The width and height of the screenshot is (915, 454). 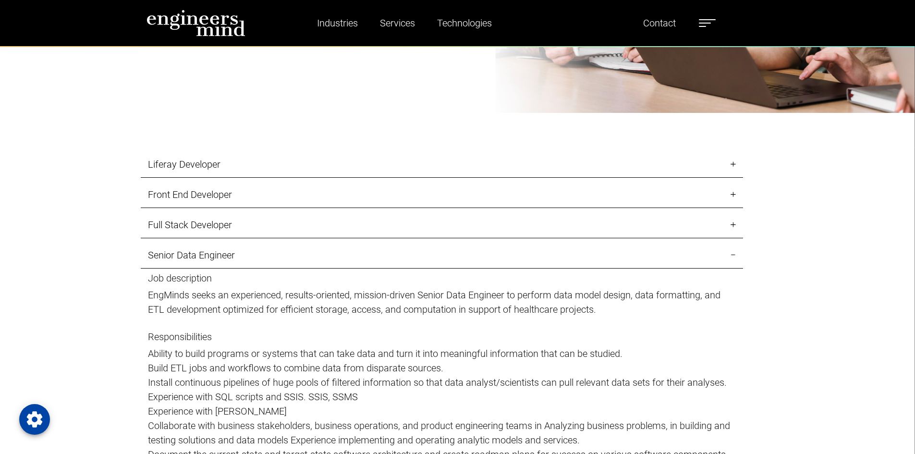 I want to click on h5: Responsibilities, so click(x=442, y=337).